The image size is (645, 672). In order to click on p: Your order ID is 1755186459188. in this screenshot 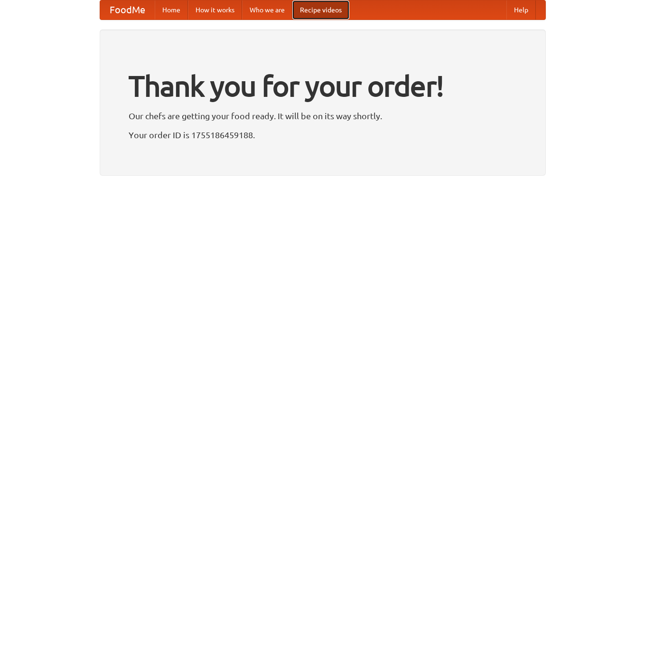, I will do `click(323, 135)`.